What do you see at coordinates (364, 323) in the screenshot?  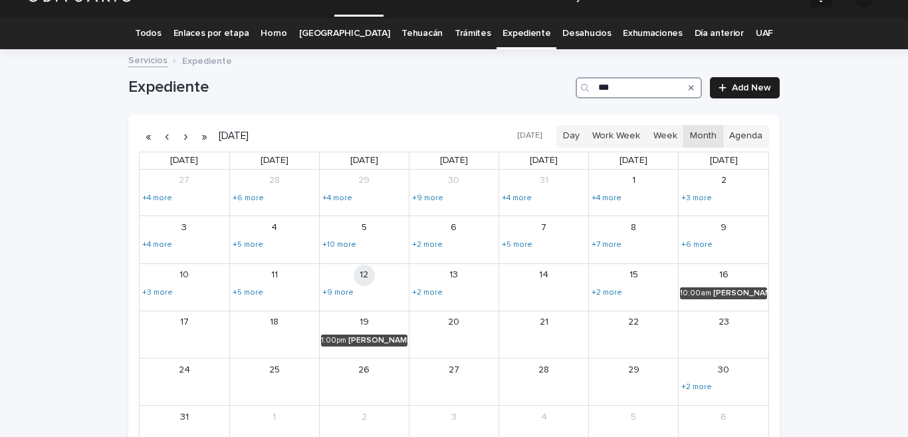 I see `a: August 19, 2025` at bounding box center [364, 323].